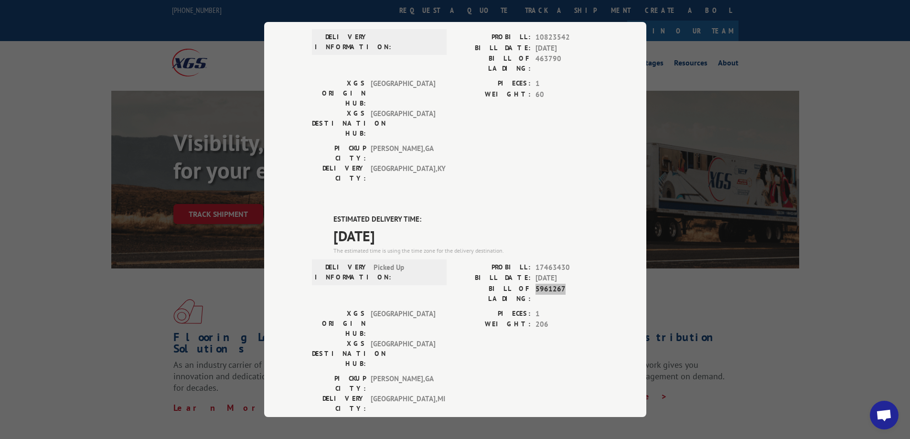 The width and height of the screenshot is (910, 439). I want to click on span: 17463430, so click(567, 268).